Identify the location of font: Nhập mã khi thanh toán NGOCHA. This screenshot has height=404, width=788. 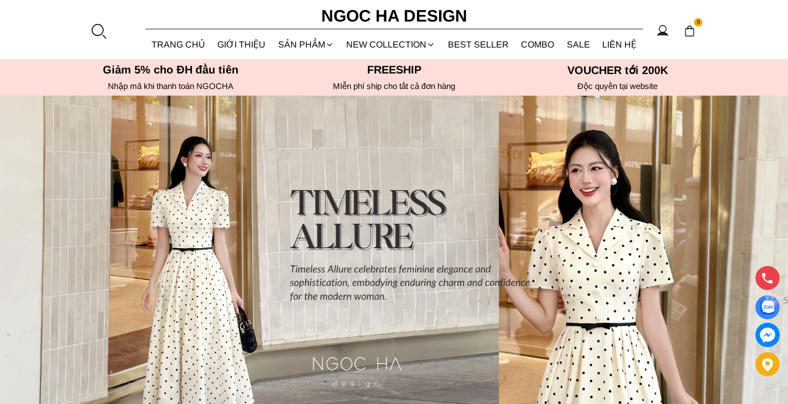
(170, 86).